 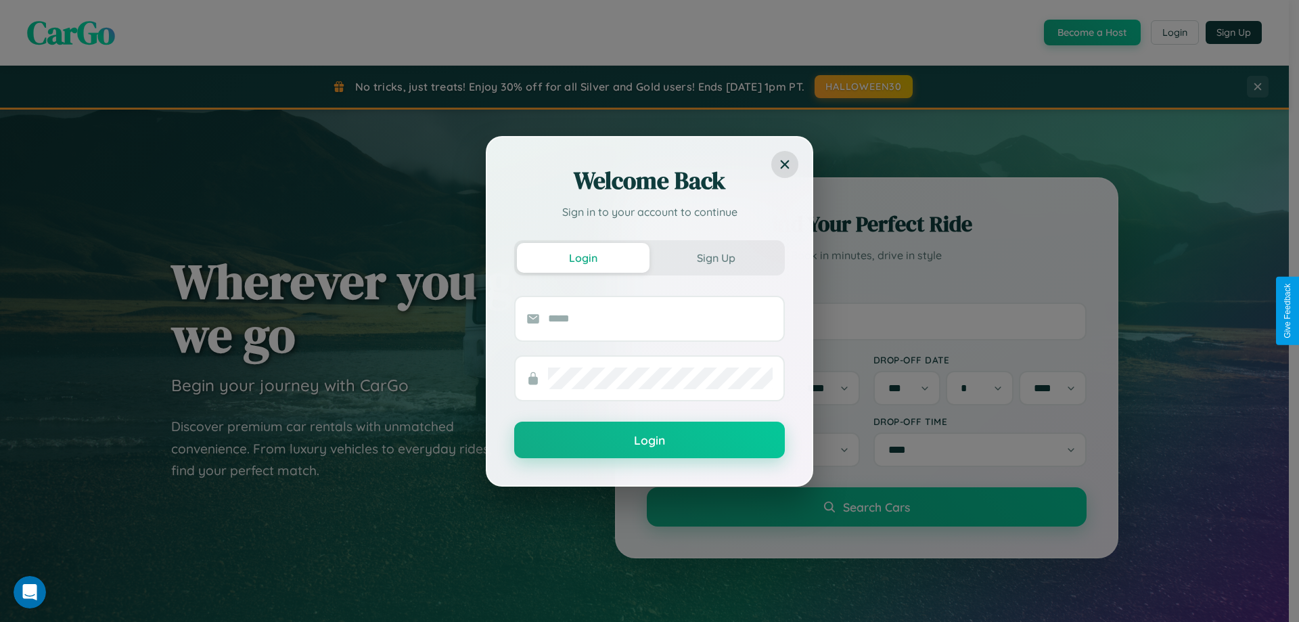 I want to click on h2: Welcome Back, so click(x=649, y=181).